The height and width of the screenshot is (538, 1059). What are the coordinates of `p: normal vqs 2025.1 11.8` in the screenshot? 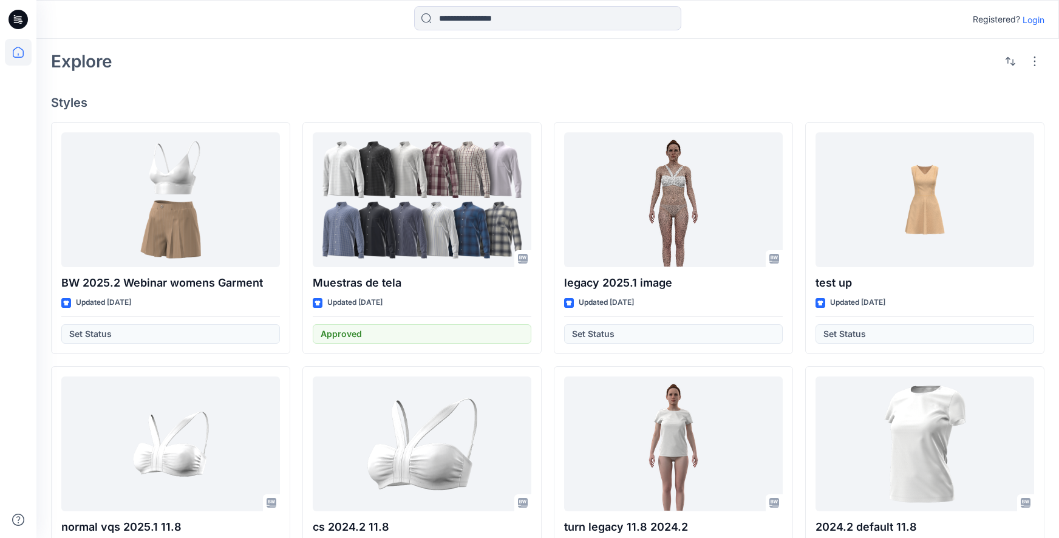 It's located at (171, 527).